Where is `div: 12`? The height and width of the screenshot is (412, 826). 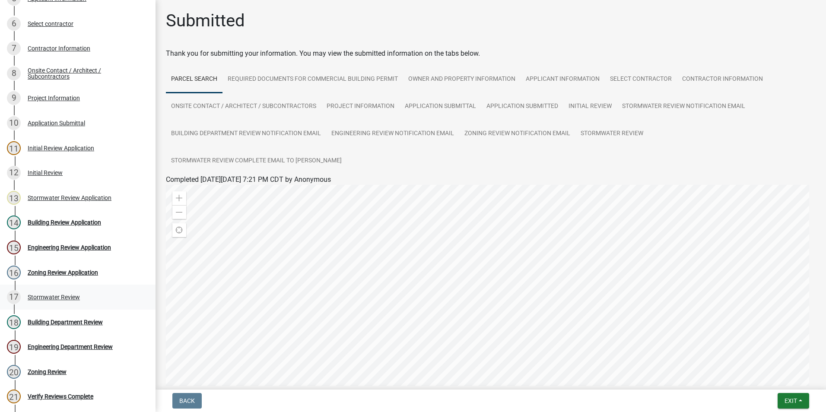 div: 12 is located at coordinates (14, 173).